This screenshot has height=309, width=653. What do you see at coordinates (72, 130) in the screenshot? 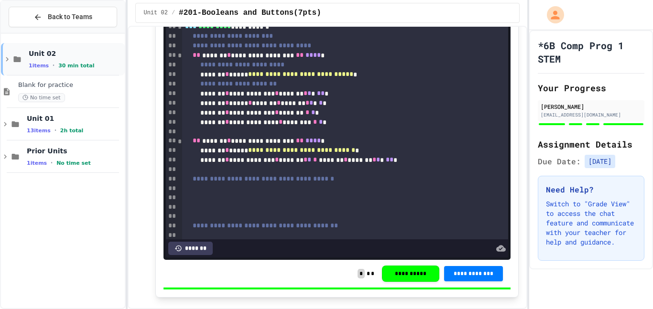
I see `span: 2h total` at bounding box center [72, 130].